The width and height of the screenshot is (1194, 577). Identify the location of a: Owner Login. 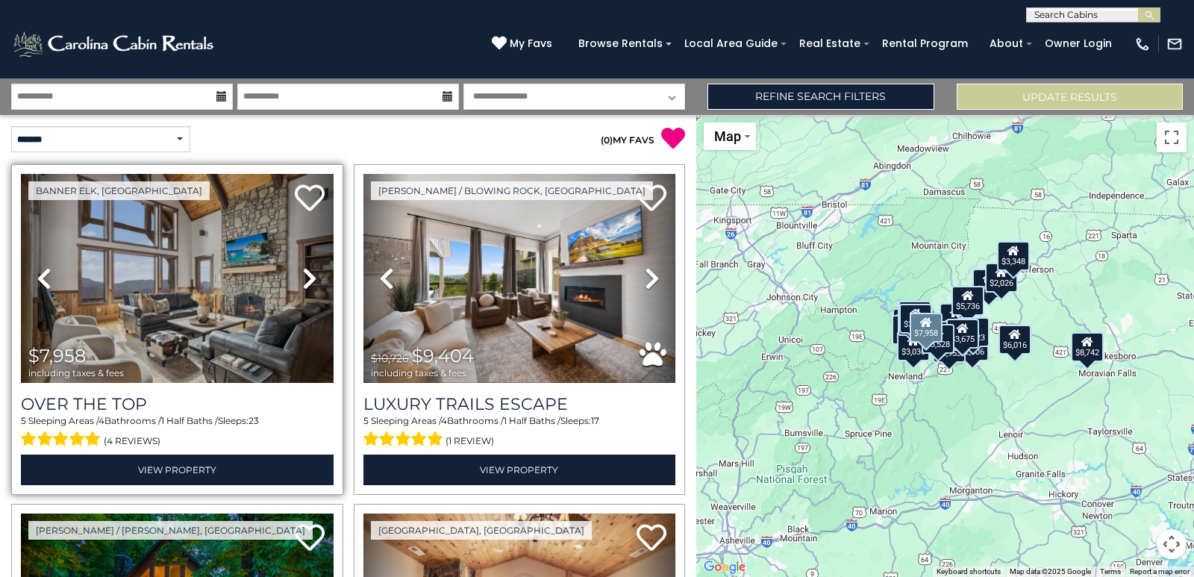
(1078, 43).